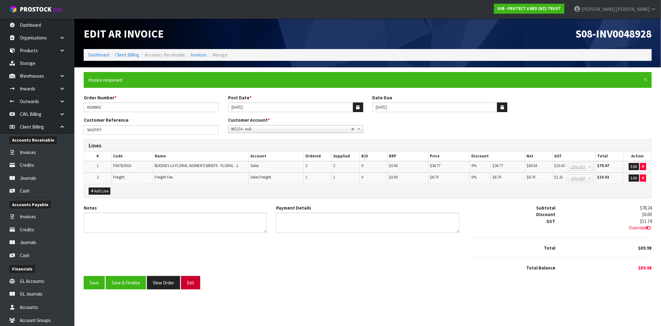 The height and width of the screenshot is (326, 661). I want to click on span: BUDDIES LA FLORAL WOMEN'S BRIEFS - FLORAL - L, so click(197, 165).